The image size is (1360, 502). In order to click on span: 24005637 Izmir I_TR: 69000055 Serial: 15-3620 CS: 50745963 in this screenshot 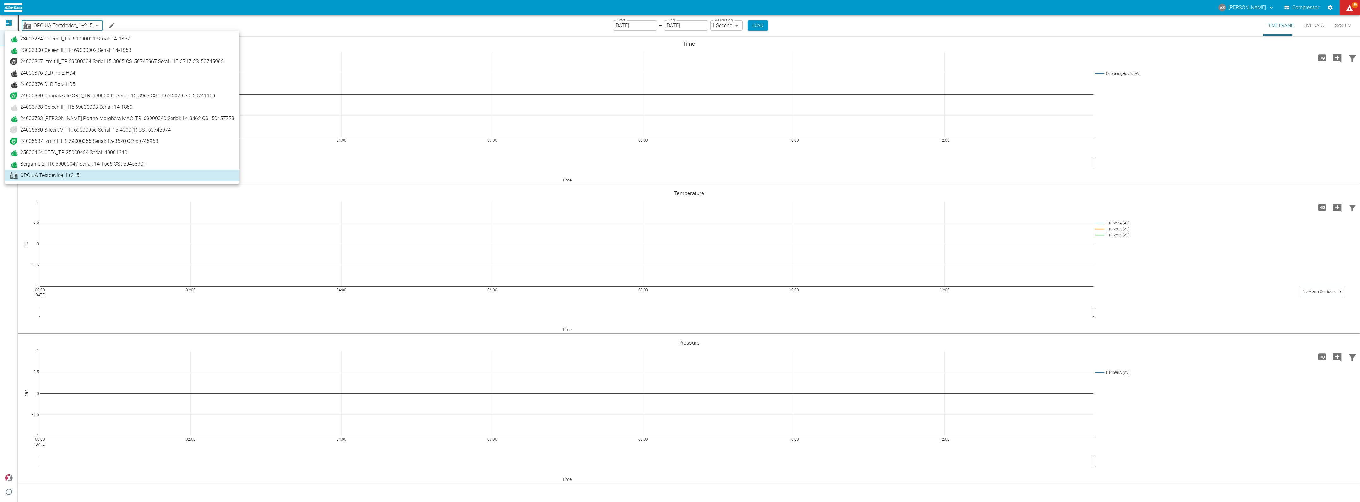, I will do `click(89, 141)`.